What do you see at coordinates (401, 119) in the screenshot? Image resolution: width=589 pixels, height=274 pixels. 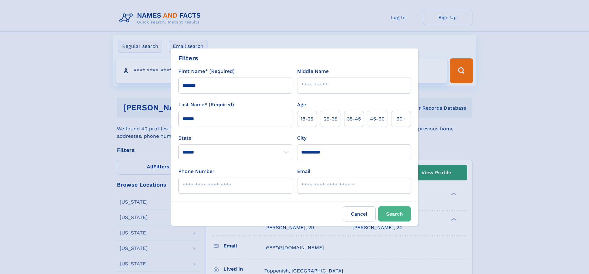 I see `span: 60+` at bounding box center [401, 119].